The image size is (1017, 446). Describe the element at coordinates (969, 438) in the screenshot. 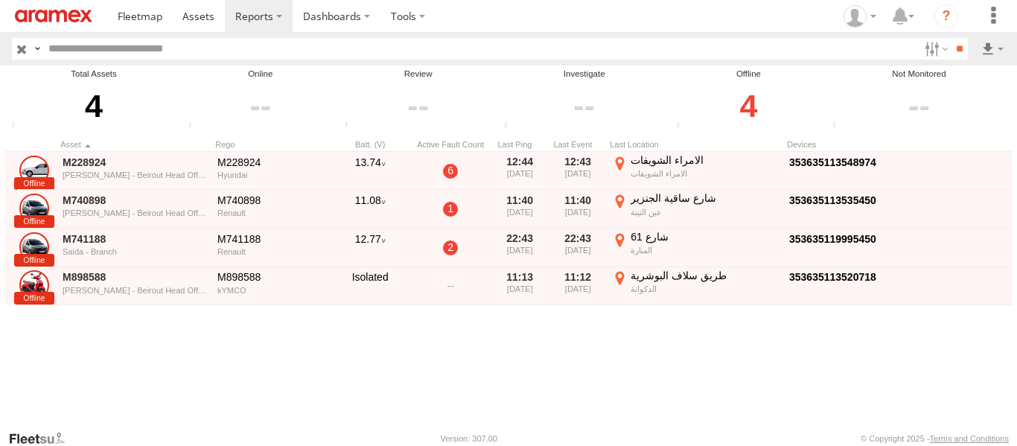

I see `a: Terms and Conditions` at that location.